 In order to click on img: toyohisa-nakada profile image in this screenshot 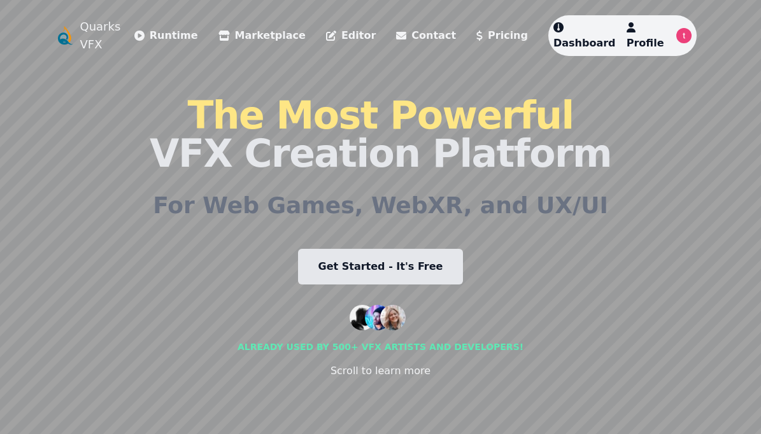, I will do `click(684, 36)`.